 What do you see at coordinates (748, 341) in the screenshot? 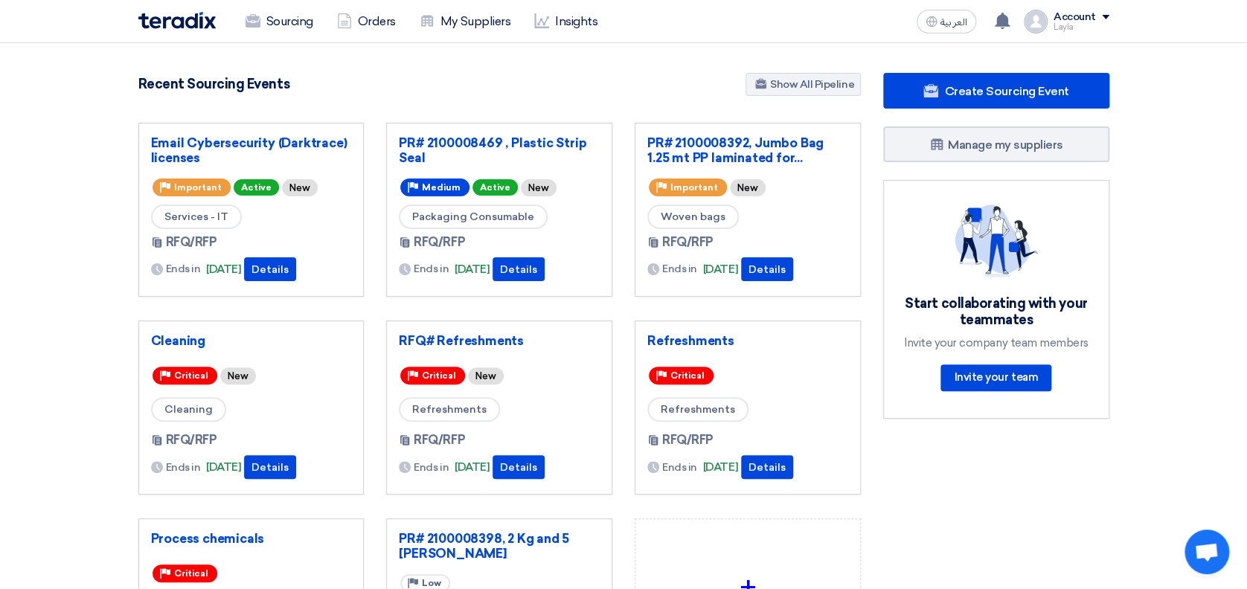
I see `a: Refreshments` at bounding box center [748, 341].